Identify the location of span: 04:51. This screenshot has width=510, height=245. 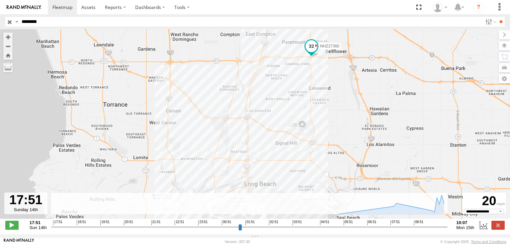
(325, 223).